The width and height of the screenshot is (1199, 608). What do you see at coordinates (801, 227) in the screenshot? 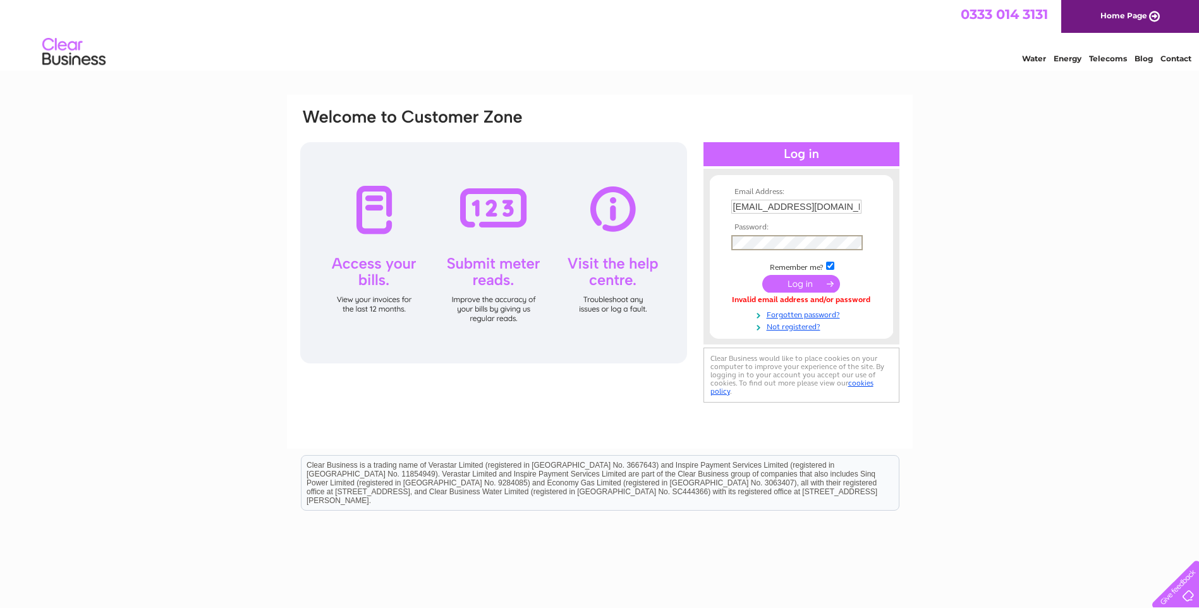
I see `th: Password:` at bounding box center [801, 227].